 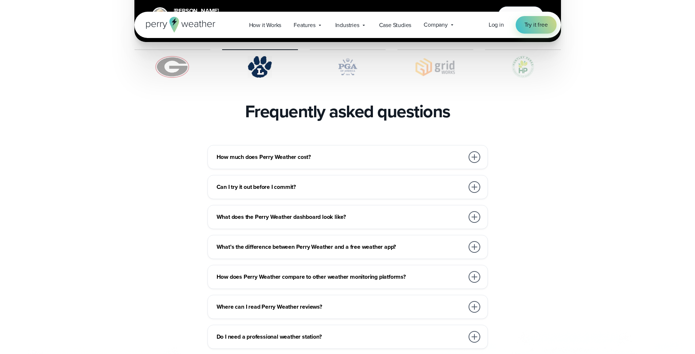 I want to click on a: Log in, so click(x=496, y=25).